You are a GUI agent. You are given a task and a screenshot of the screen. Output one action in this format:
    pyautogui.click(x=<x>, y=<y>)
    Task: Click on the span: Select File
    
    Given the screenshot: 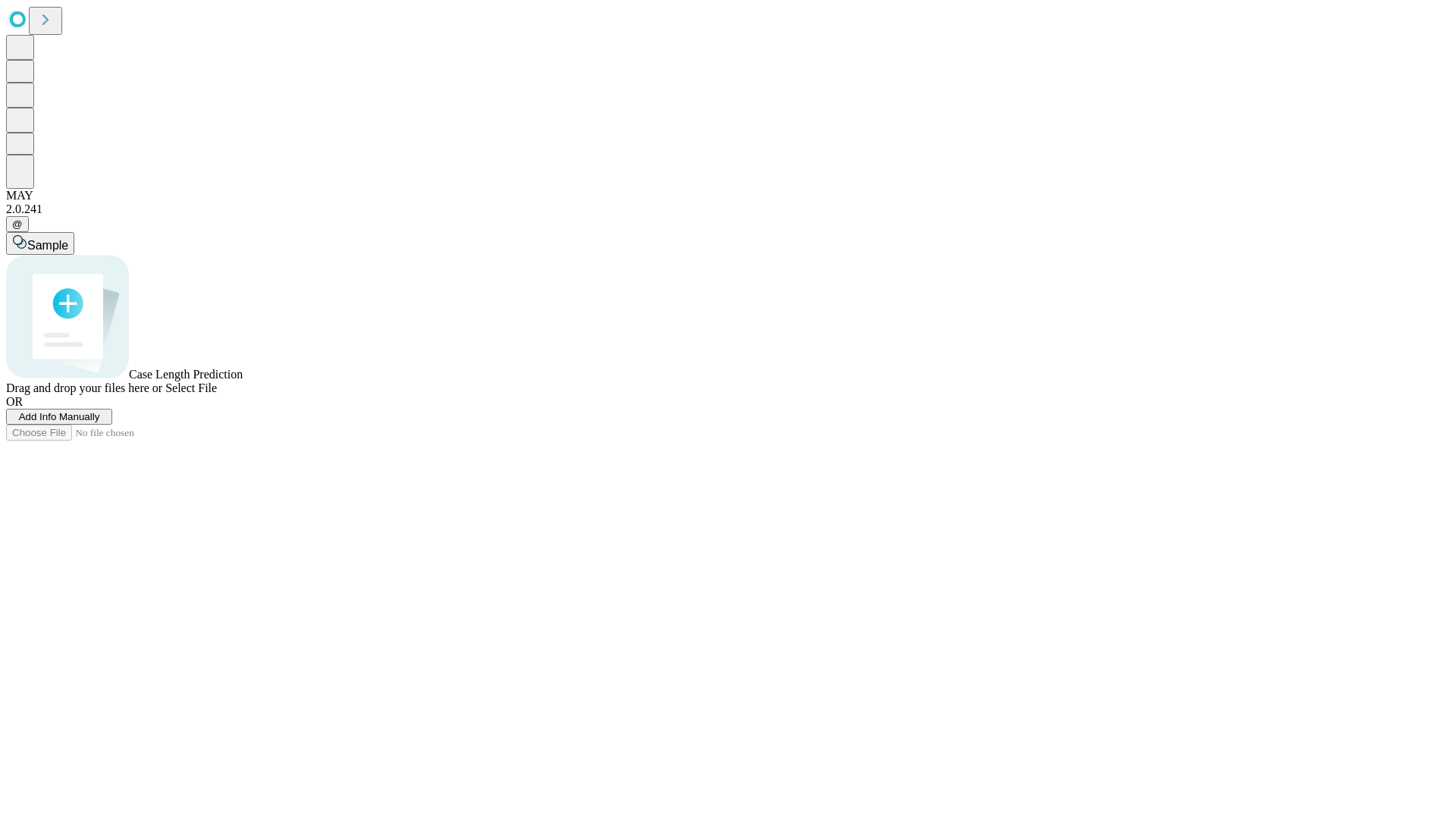 What is the action you would take?
    pyautogui.click(x=191, y=388)
    